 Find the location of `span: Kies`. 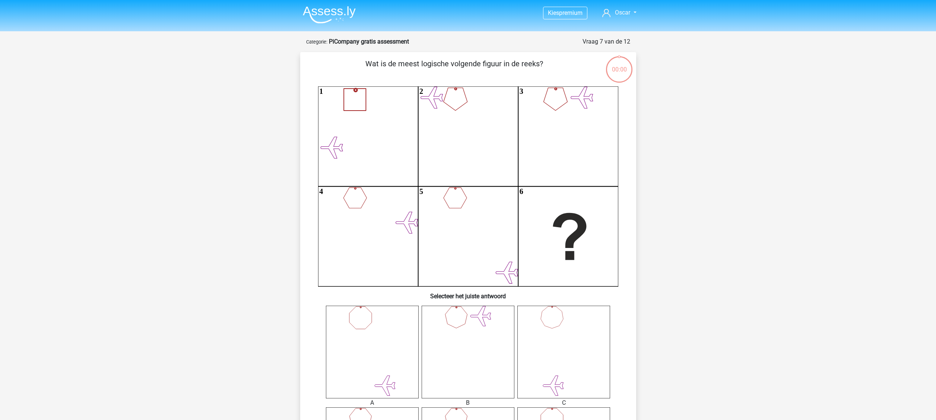

span: Kies is located at coordinates (553, 13).